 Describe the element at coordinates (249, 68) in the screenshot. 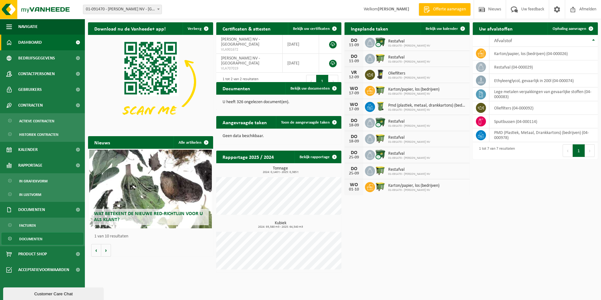

I see `span: VLA707019` at that location.